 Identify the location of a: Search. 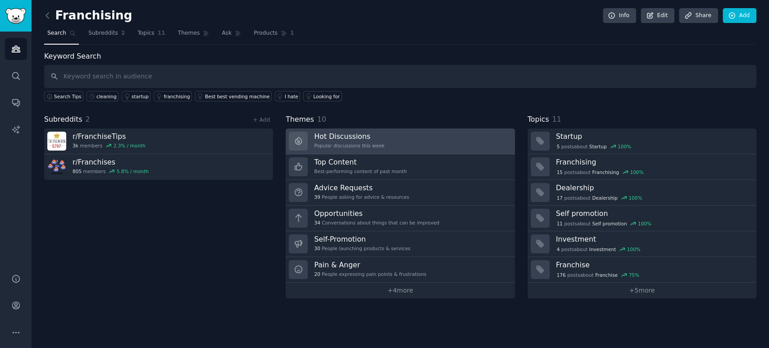
(61, 35).